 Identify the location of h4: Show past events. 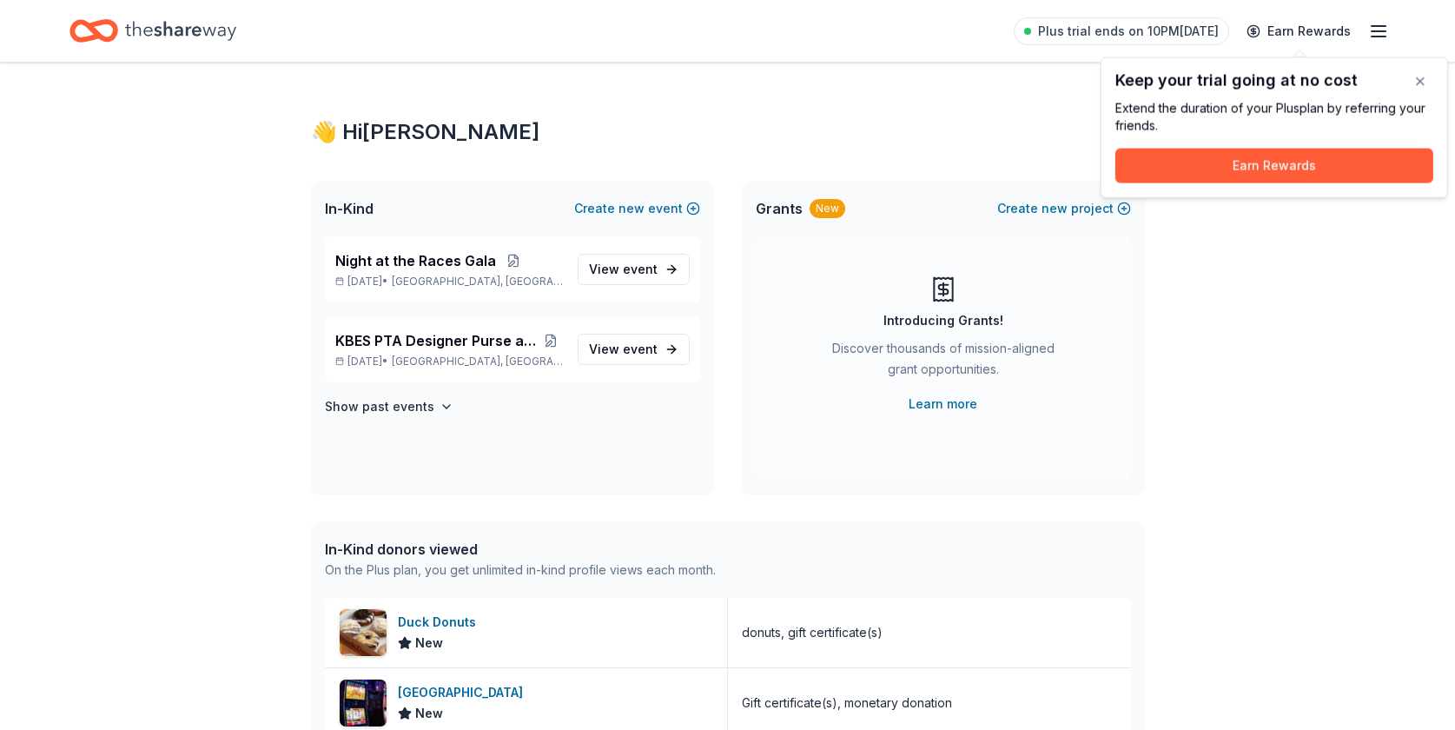
(380, 406).